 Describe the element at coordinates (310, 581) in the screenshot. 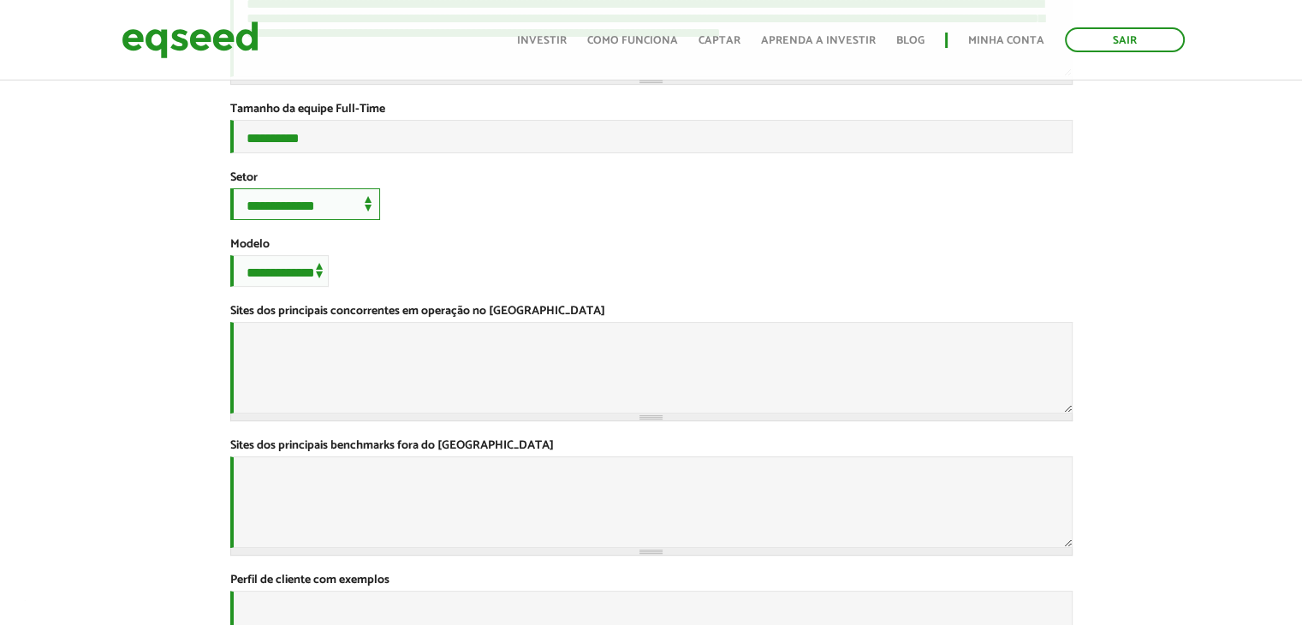

I see `label: Perfil de cliente com exemplos` at that location.